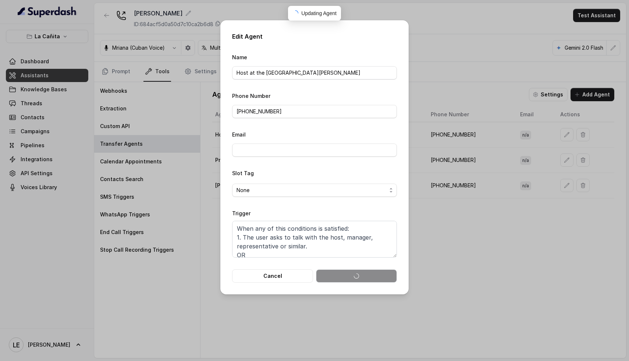  Describe the element at coordinates (251, 96) in the screenshot. I see `label: Phone Number` at that location.